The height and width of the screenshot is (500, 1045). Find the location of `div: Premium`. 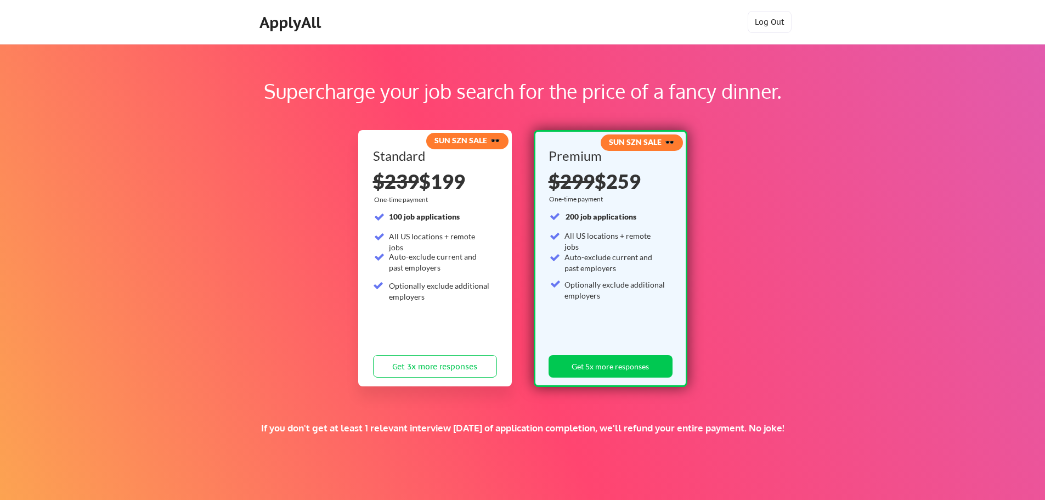

div: Premium is located at coordinates (609, 156).